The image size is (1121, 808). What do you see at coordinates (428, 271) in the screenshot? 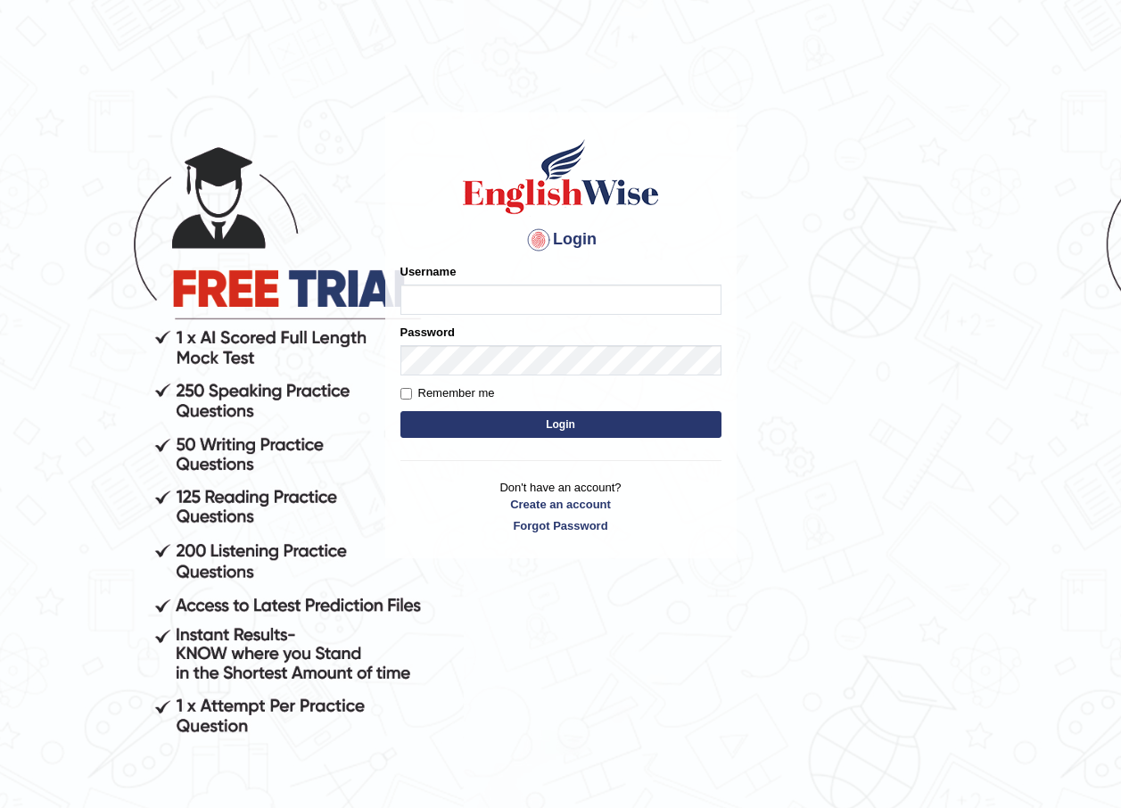
I see `label: Username` at bounding box center [428, 271].